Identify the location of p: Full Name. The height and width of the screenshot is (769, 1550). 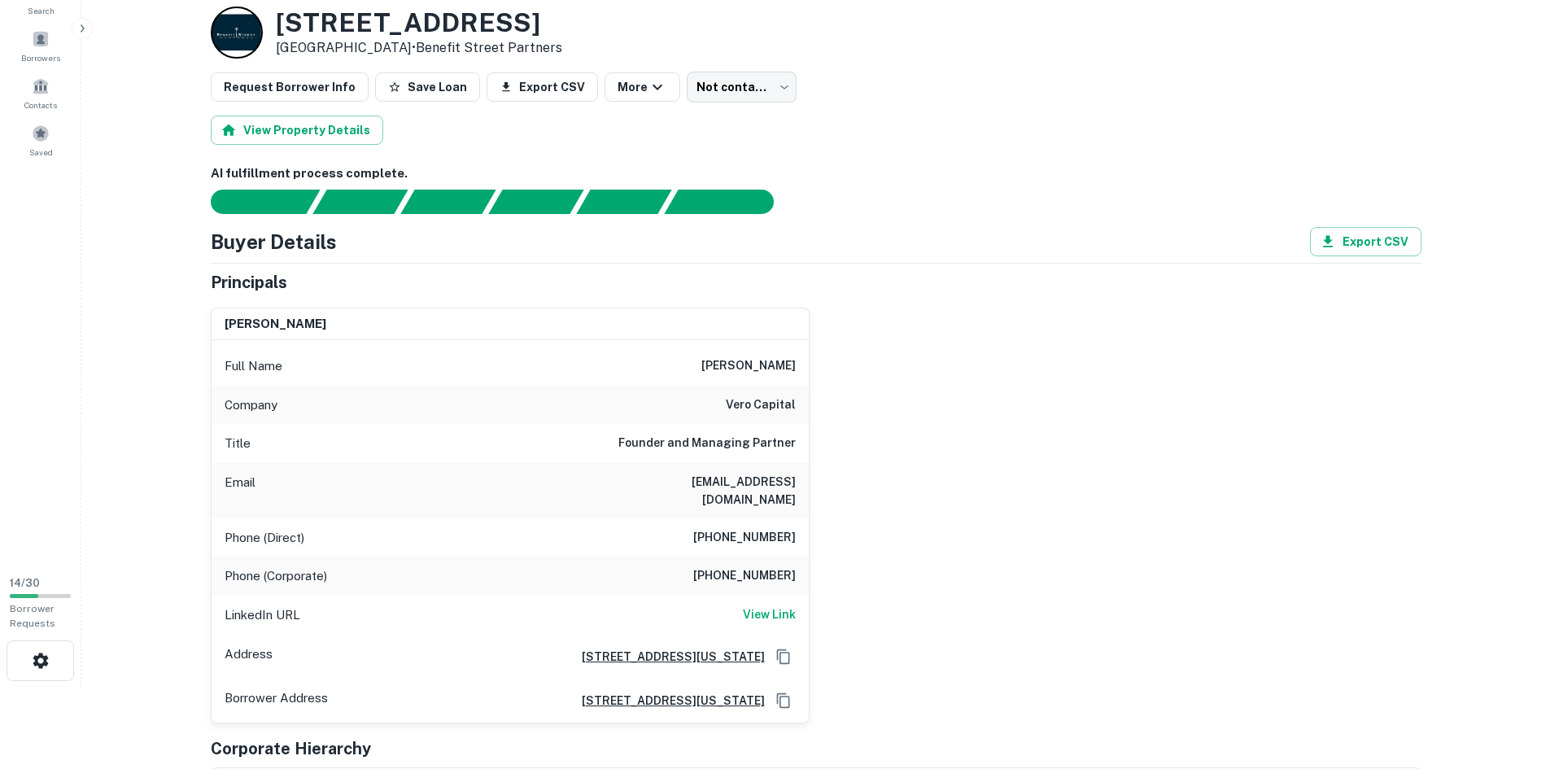
(253, 366).